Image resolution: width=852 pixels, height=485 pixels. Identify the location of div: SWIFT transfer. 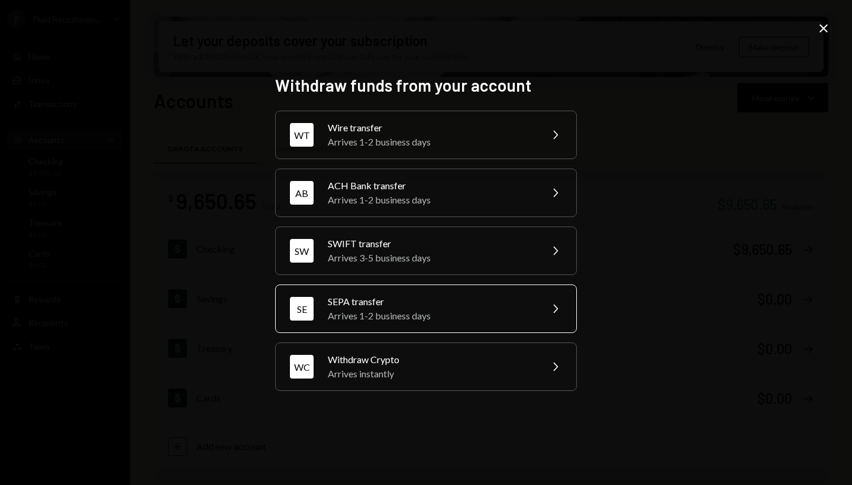
(431, 244).